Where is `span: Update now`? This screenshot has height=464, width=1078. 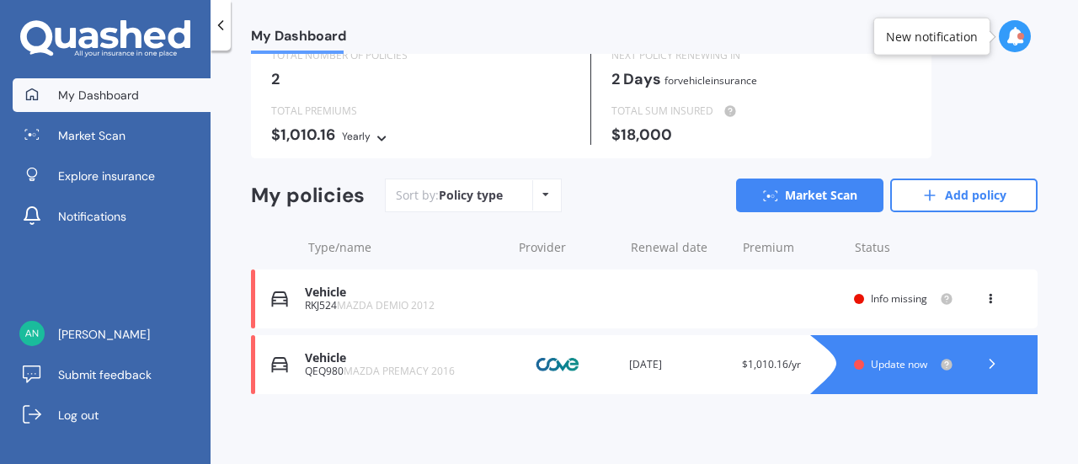
span: Update now is located at coordinates (899, 364).